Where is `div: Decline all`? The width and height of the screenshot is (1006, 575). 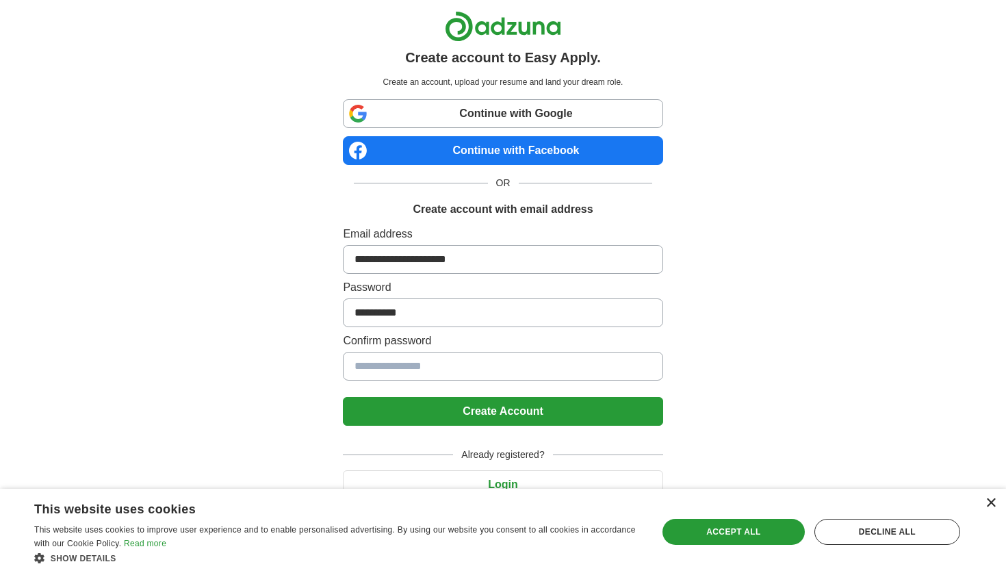
div: Decline all is located at coordinates (887, 532).